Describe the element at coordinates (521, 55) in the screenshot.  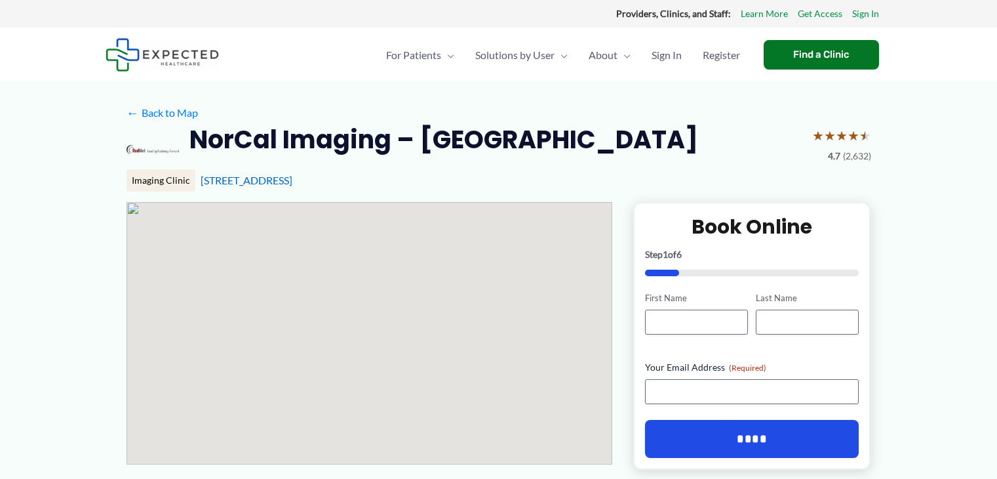
I see `a: Solutions by UserMenu Toggle` at that location.